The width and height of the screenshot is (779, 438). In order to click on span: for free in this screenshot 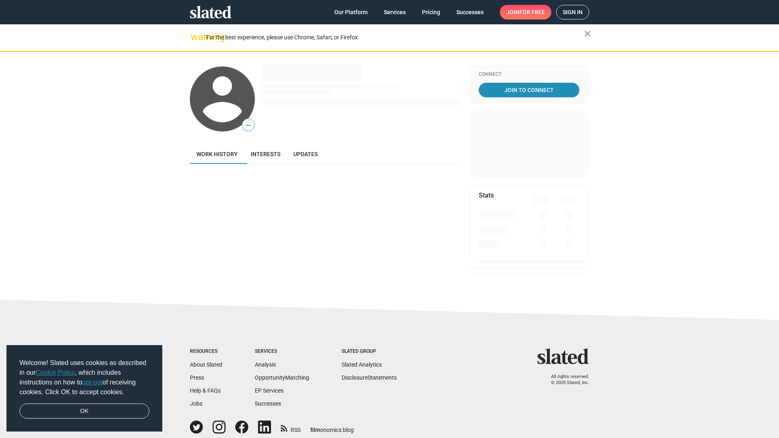, I will do `click(532, 12)`.